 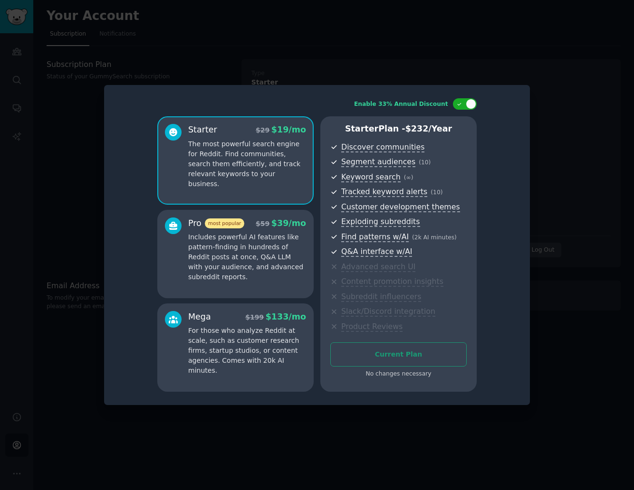 I want to click on span: Customer development themes, so click(x=401, y=207).